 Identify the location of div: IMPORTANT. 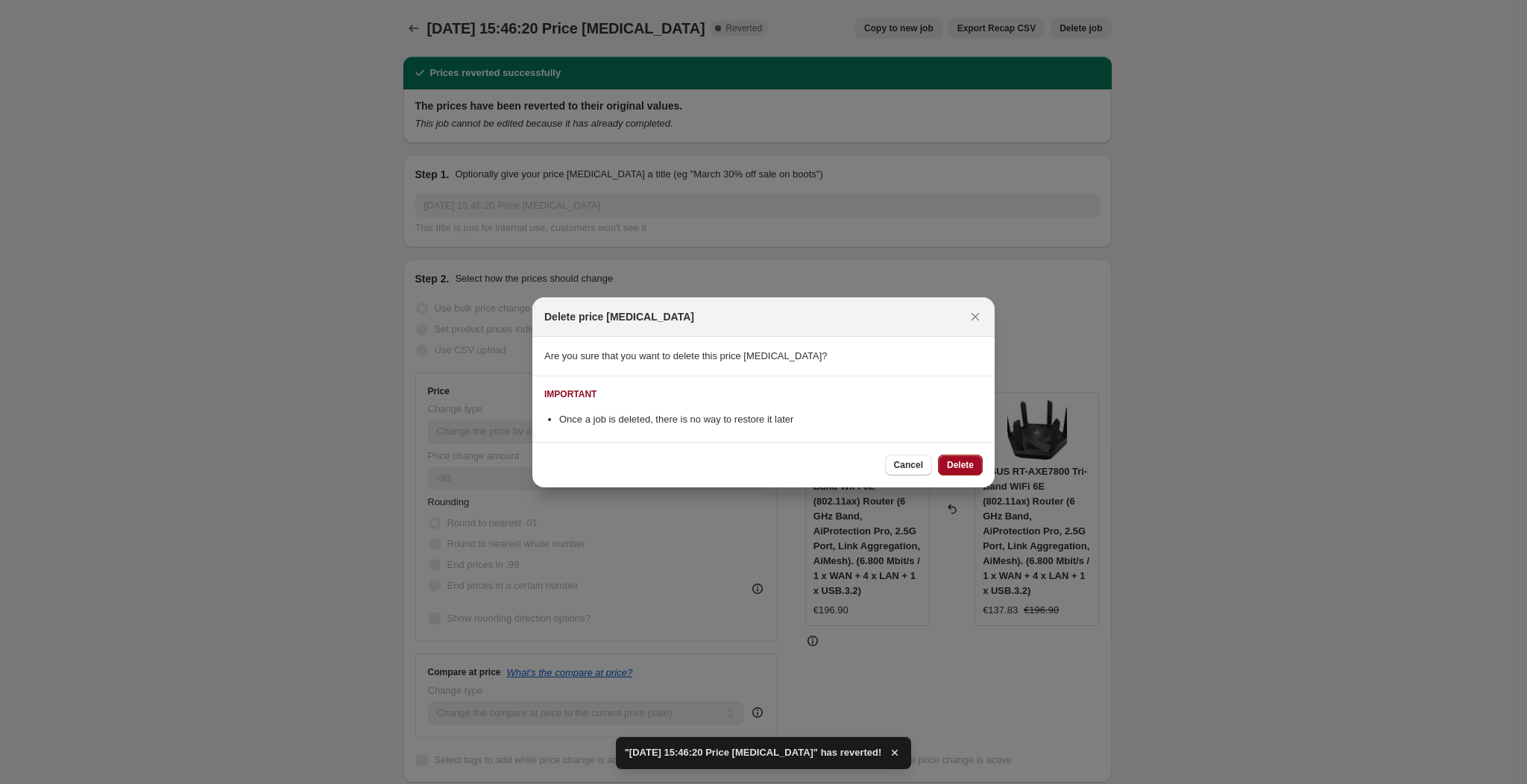
(570, 394).